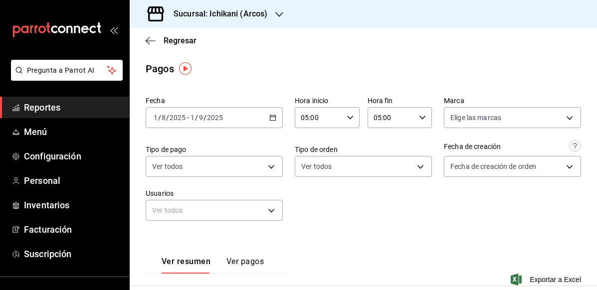 This screenshot has width=597, height=290. I want to click on button: Exportar a Excel, so click(546, 280).